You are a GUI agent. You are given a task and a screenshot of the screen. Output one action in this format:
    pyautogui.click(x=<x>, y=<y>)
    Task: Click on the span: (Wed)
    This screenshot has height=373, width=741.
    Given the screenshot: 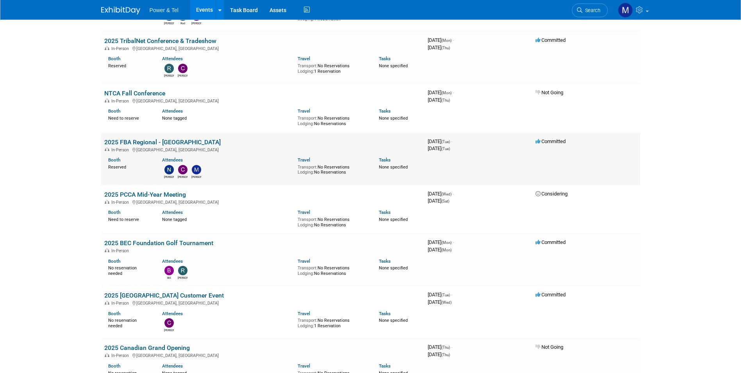 What is the action you would take?
    pyautogui.click(x=446, y=194)
    